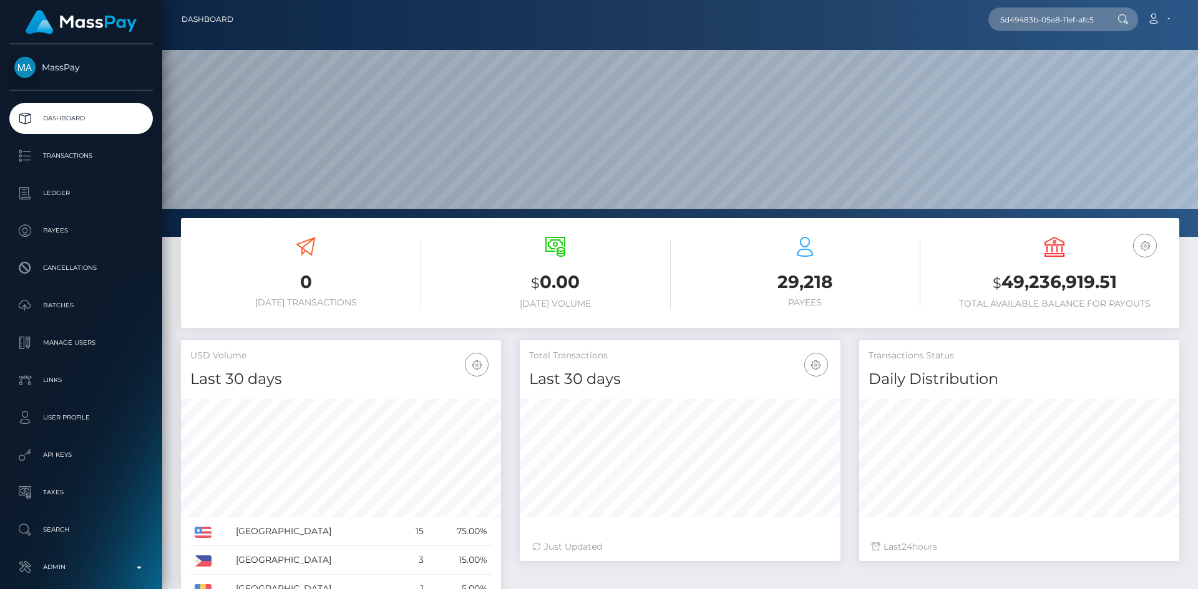 Image resolution: width=1198 pixels, height=589 pixels. What do you see at coordinates (555, 283) in the screenshot?
I see `h3: 0.00` at bounding box center [555, 283].